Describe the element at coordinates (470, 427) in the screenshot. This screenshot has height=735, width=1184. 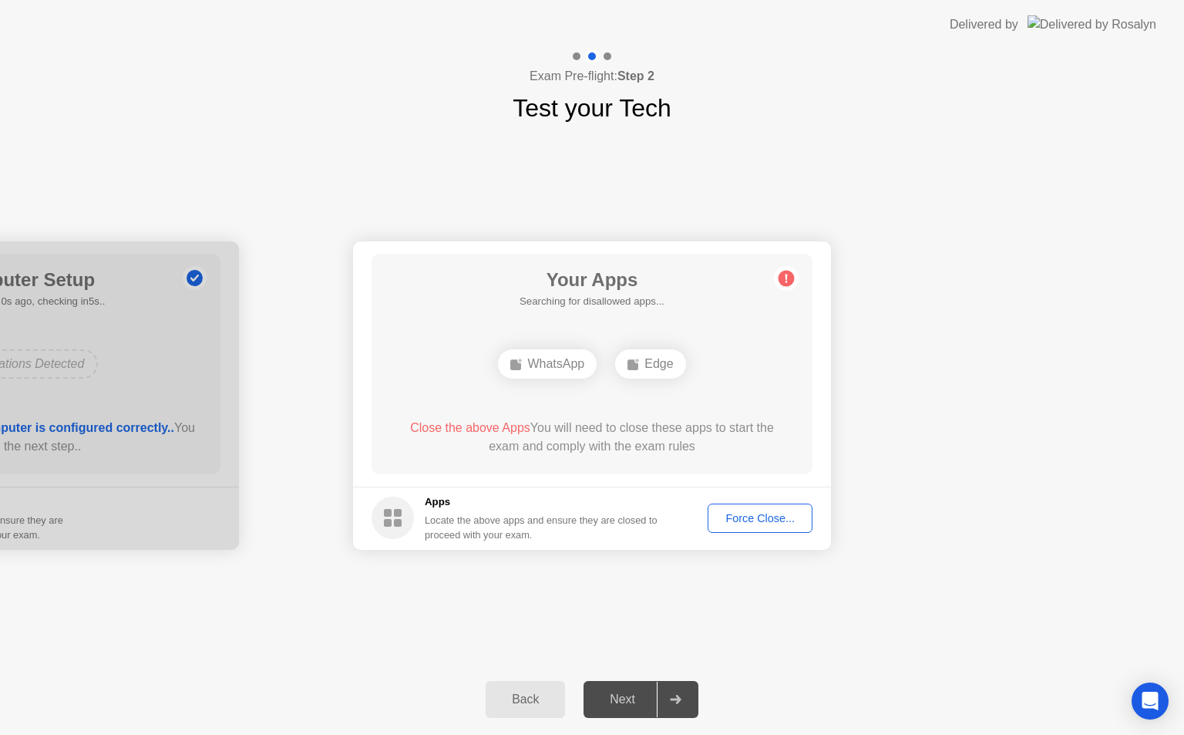
I see `span: Close the above Apps` at that location.